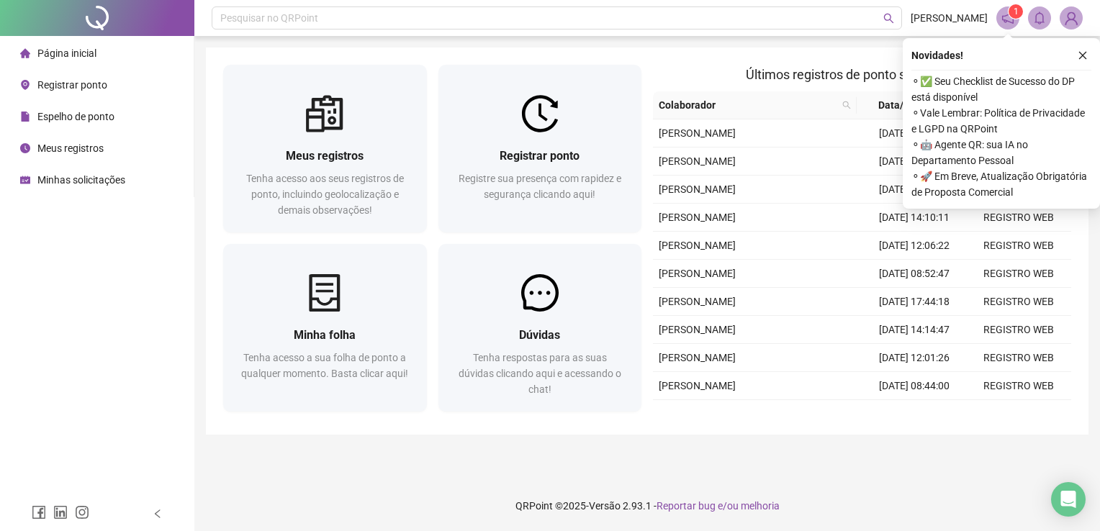  I want to click on div: Open Intercom Messenger, so click(1068, 500).